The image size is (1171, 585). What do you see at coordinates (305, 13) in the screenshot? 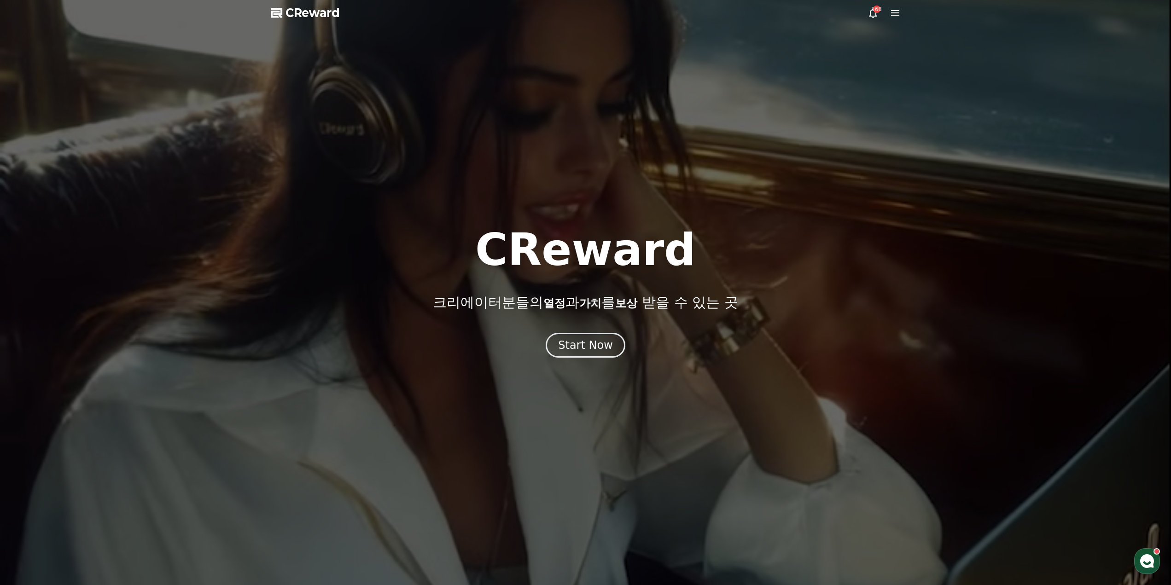
I see `a: CReward` at bounding box center [305, 13].